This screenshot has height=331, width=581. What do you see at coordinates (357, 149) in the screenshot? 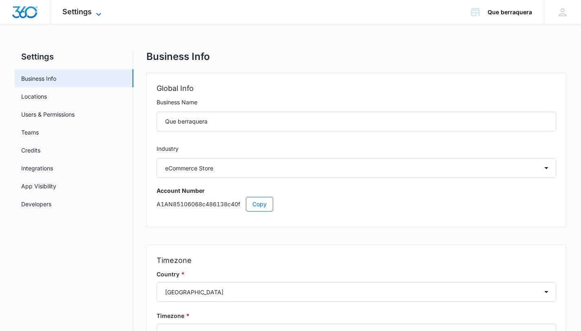
I see `label: Industry` at bounding box center [357, 149].